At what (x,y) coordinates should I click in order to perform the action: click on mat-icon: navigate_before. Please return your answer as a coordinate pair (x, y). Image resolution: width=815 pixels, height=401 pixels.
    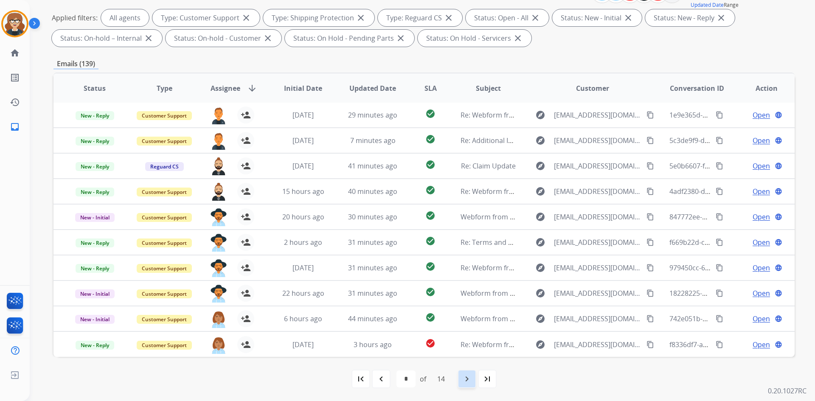
    Looking at the image, I should click on (381, 379).